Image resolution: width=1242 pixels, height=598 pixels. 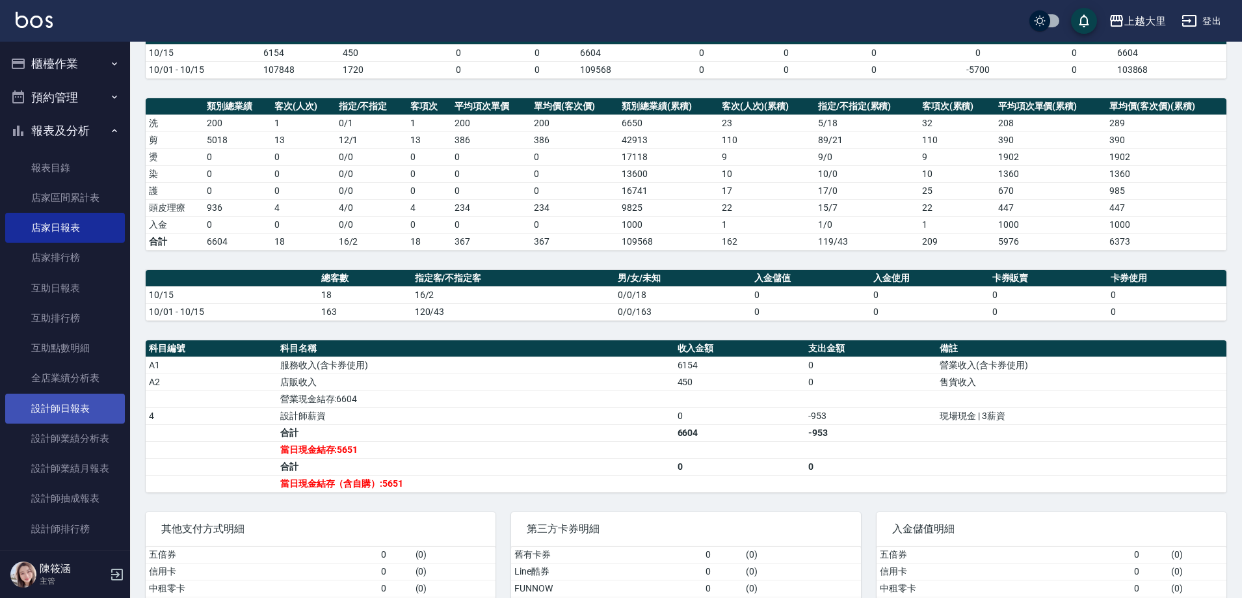 What do you see at coordinates (867, 157) in the screenshot?
I see `td: 9 / 0` at bounding box center [867, 157].